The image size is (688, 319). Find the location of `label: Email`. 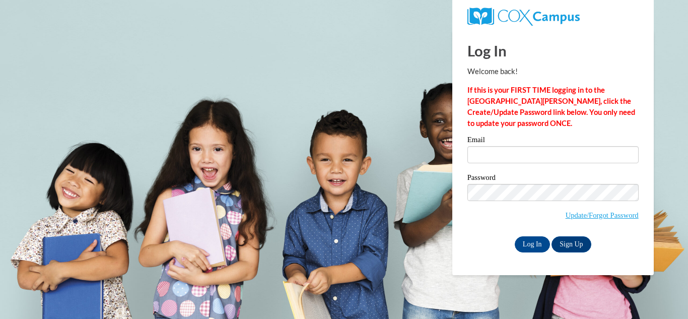

label: Email is located at coordinates (553, 141).